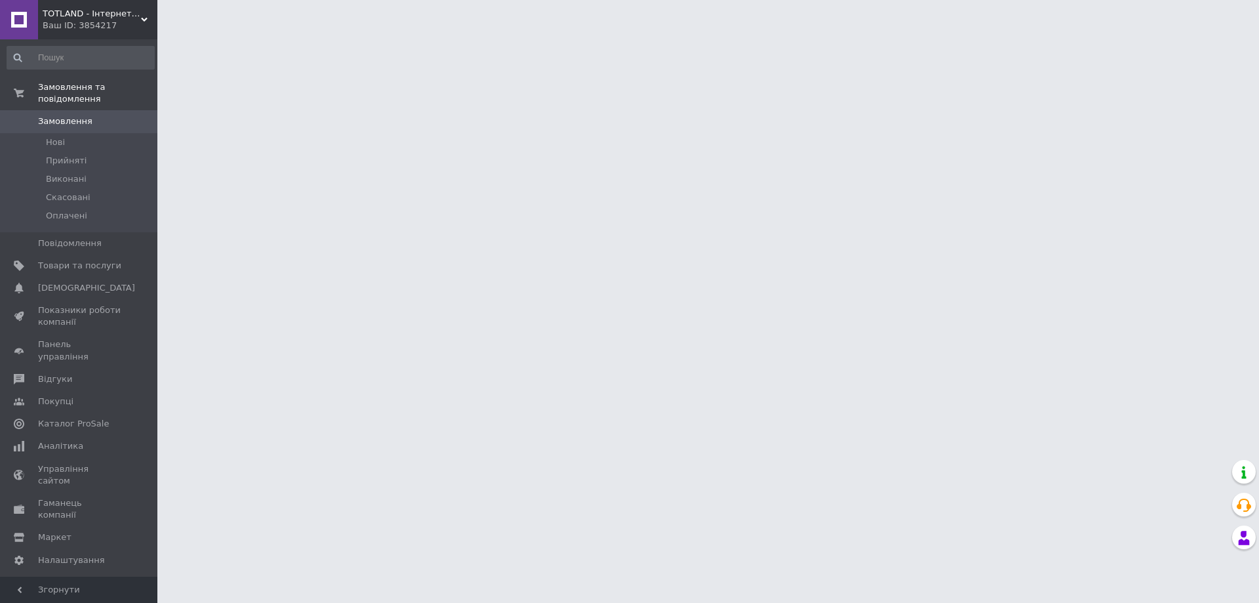 The width and height of the screenshot is (1259, 603). Describe the element at coordinates (79, 266) in the screenshot. I see `span: Товари та послуги` at that location.